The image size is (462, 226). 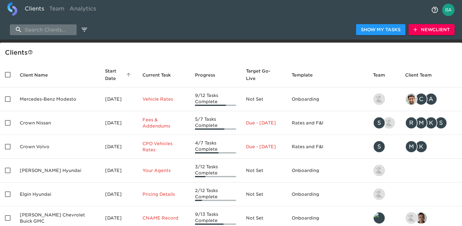 I want to click on span: Template, so click(x=306, y=75).